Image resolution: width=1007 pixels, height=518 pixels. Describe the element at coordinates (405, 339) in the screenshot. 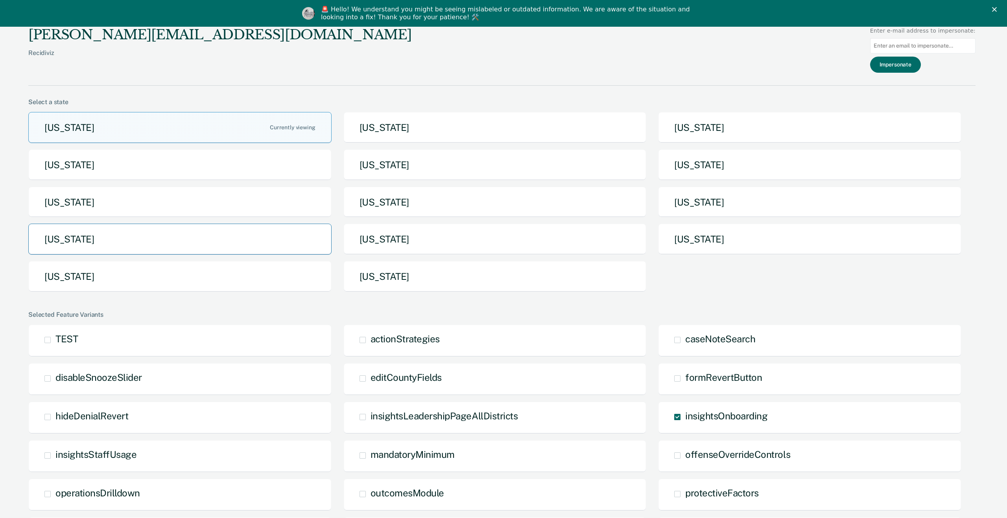

I see `span: actionStrategies` at that location.